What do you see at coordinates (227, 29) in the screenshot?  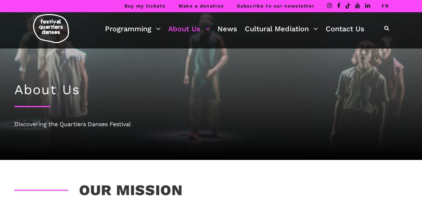 I see `a: News` at bounding box center [227, 29].